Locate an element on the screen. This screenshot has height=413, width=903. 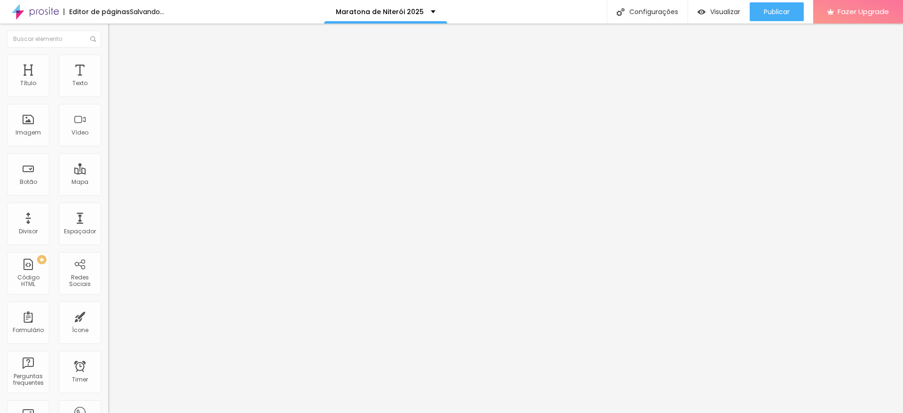
input: Buscar elemento is located at coordinates (54, 39).